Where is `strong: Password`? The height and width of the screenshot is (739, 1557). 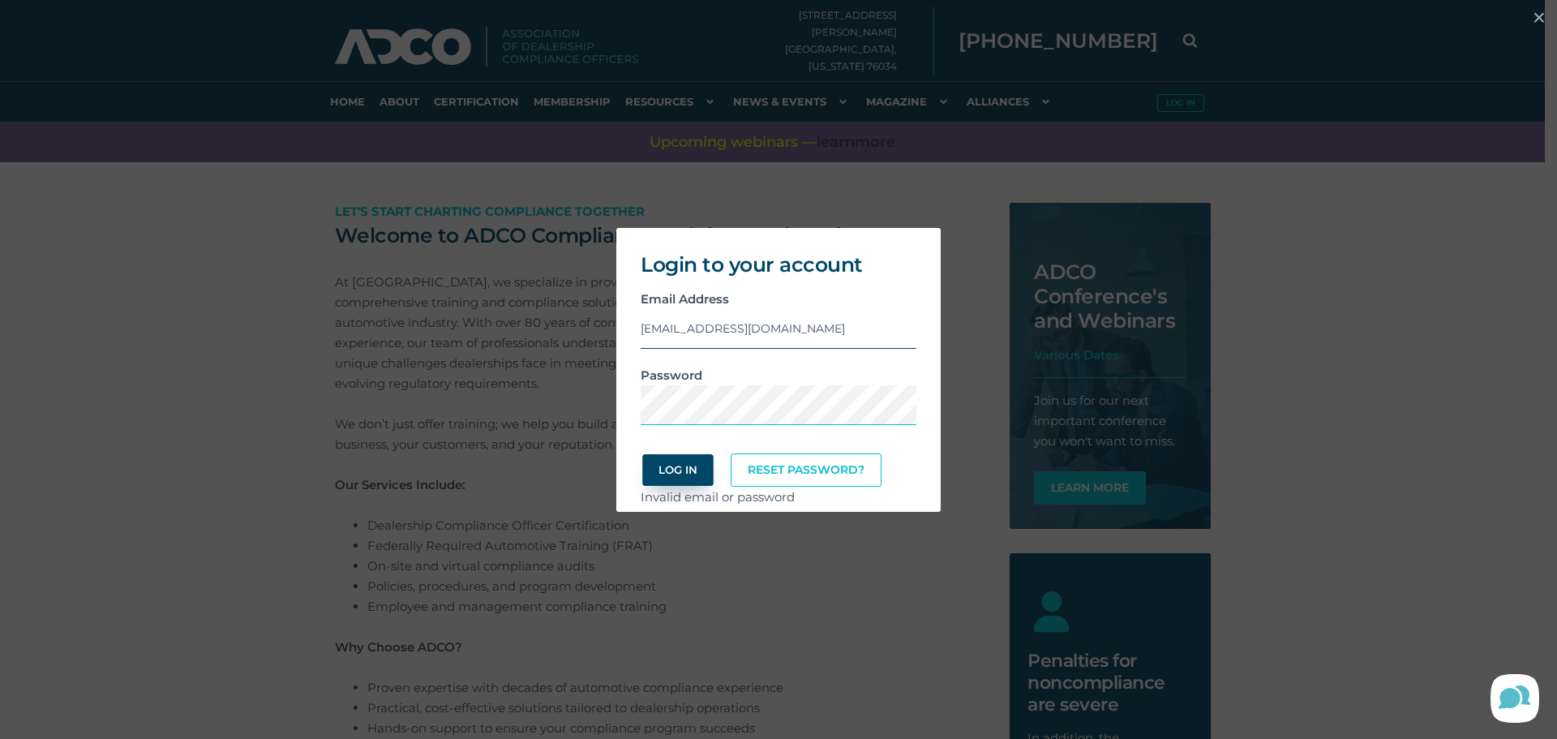 strong: Password is located at coordinates (672, 375).